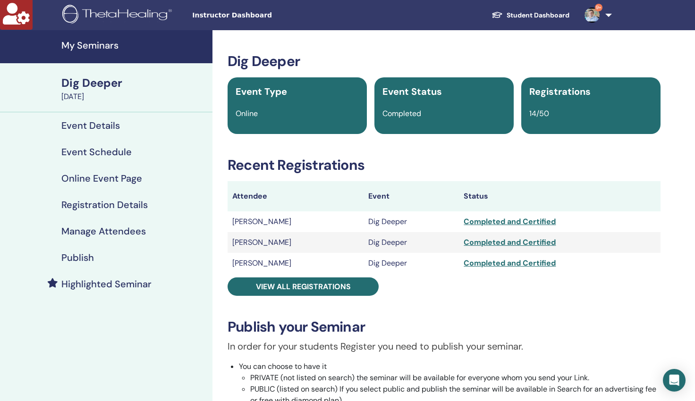 The width and height of the screenshot is (695, 401). What do you see at coordinates (455, 378) in the screenshot?
I see `li: PRIVATE (not listed on search) the seminar will be available for everyone whom you send your Link.` at bounding box center [455, 378].